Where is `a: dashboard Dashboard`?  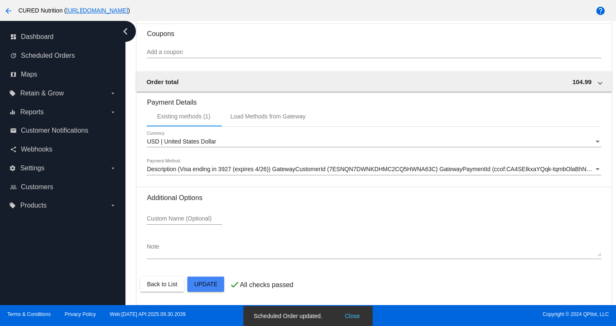
a: dashboard Dashboard is located at coordinates (63, 37).